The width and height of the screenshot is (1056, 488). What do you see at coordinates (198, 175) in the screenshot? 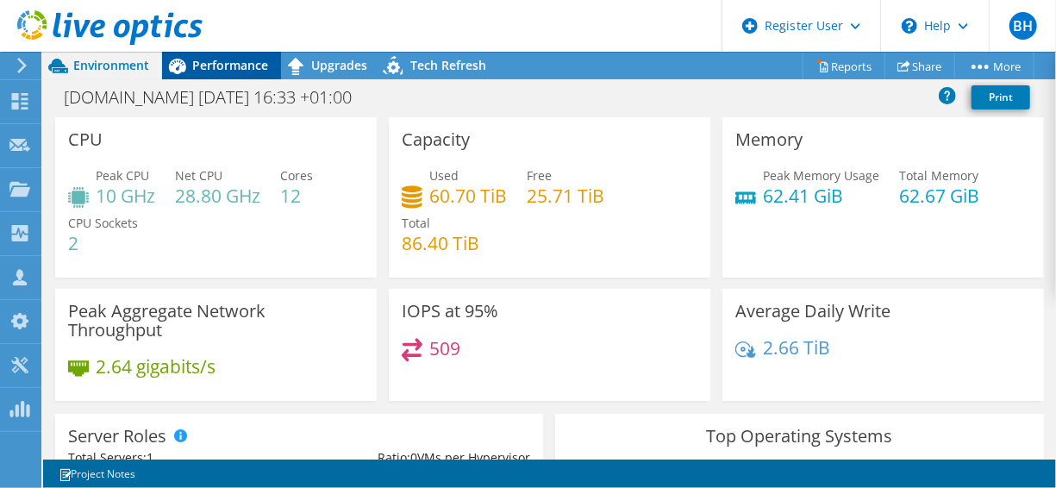
I see `span: Net CPU` at bounding box center [198, 175].